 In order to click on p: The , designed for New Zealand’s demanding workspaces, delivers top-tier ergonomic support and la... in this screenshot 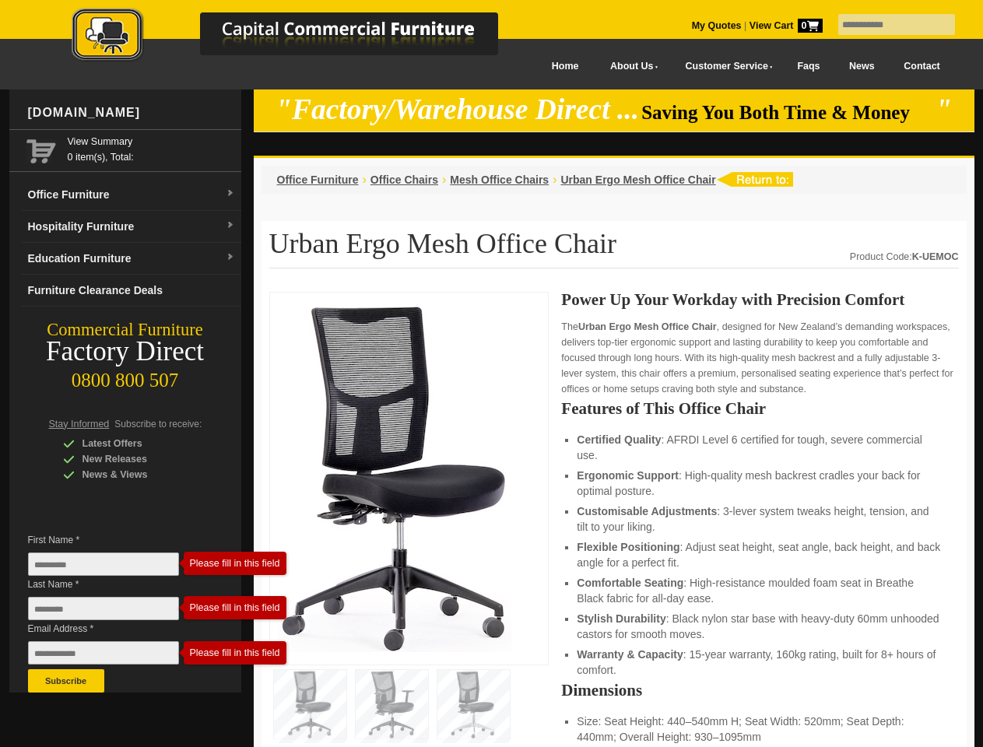, I will do `click(760, 358)`.